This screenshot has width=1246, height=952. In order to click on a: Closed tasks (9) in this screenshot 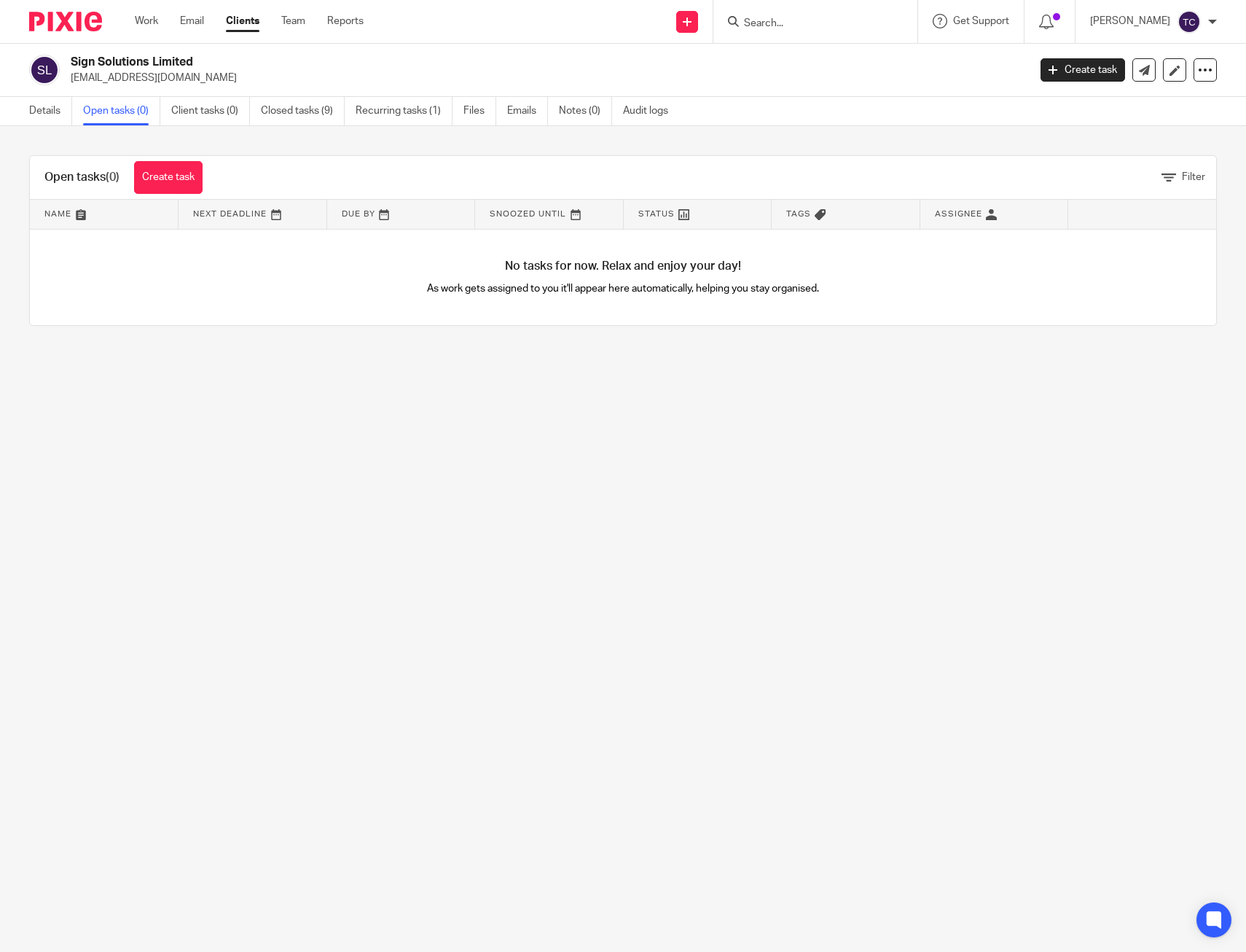, I will do `click(303, 111)`.